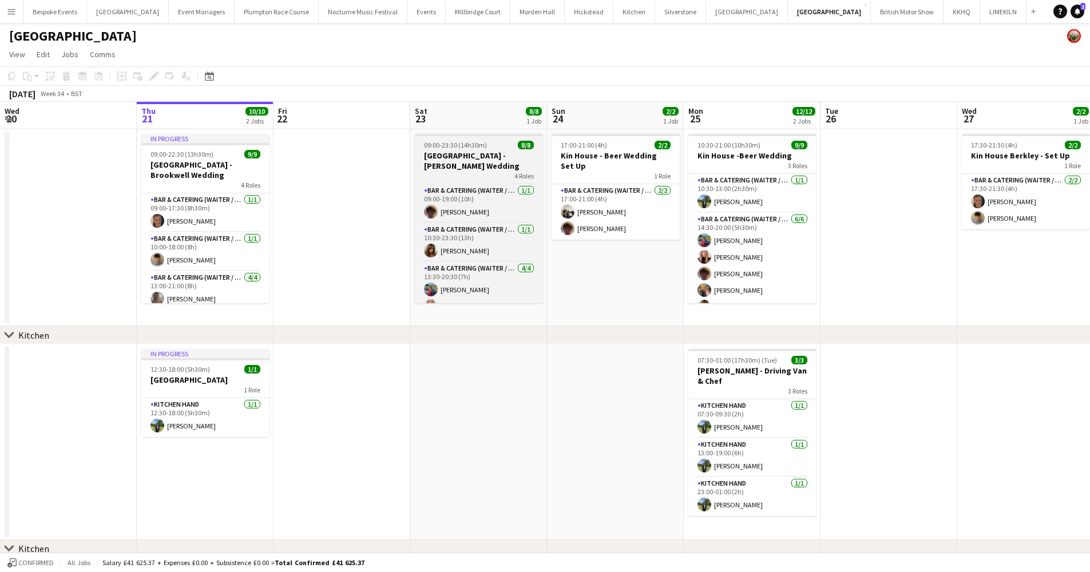 This screenshot has height=572, width=1090. Describe the element at coordinates (281, 118) in the screenshot. I see `span: 22` at that location.